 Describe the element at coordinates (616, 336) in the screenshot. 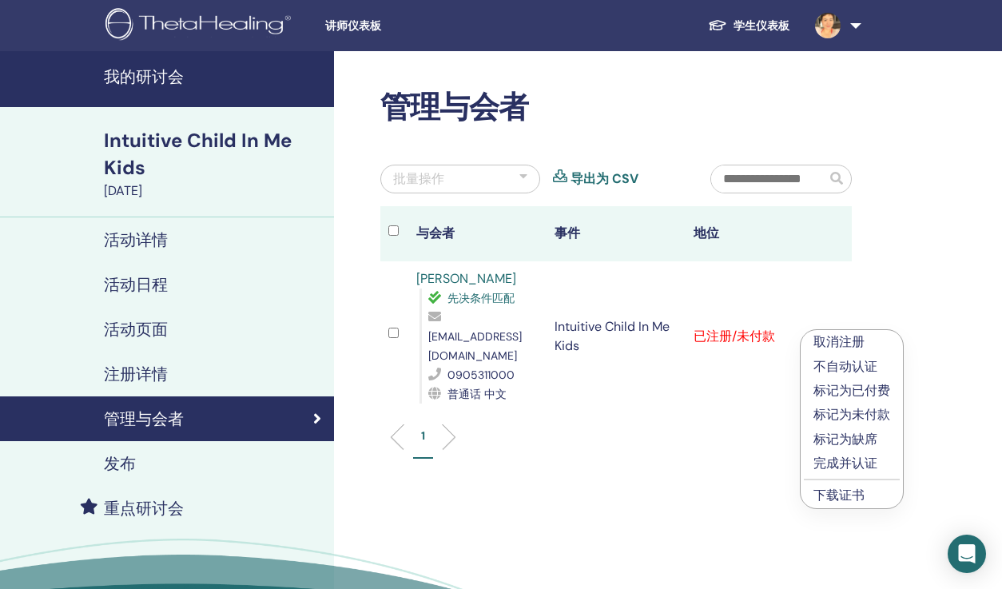

I see `td: Intuitive Child In Me Kids` at that location.